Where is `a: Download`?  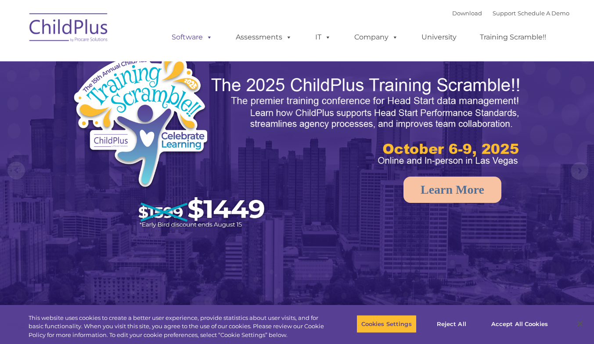 a: Download is located at coordinates (467, 13).